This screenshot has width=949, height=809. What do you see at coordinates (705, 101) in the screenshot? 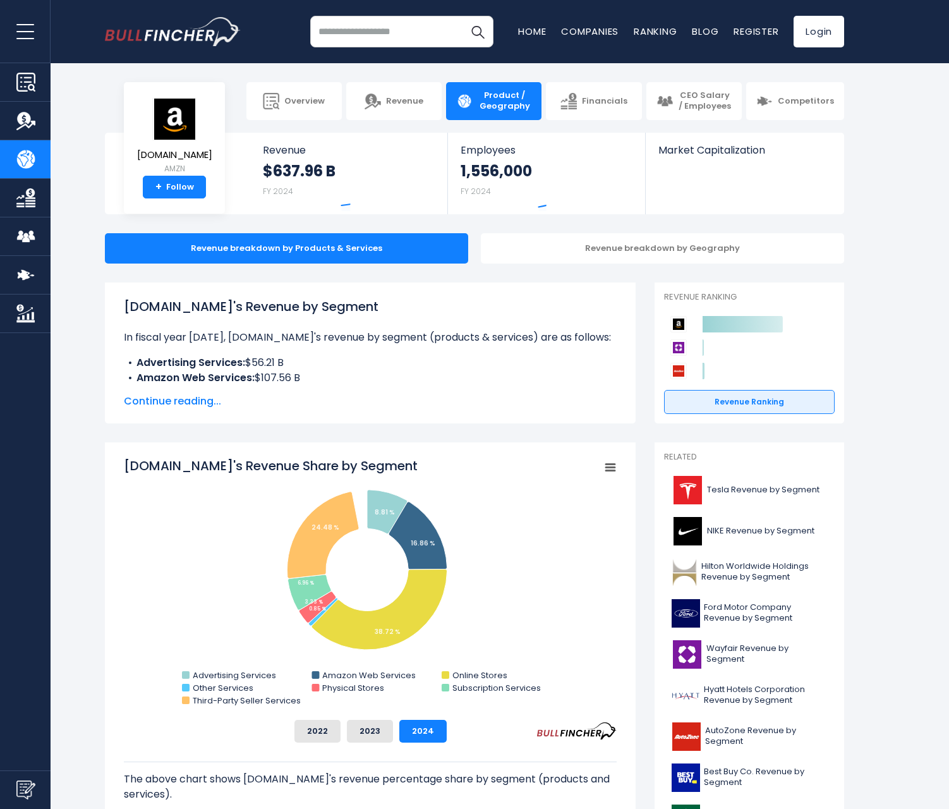
I see `span: CEO Salary / Employees` at bounding box center [705, 101].